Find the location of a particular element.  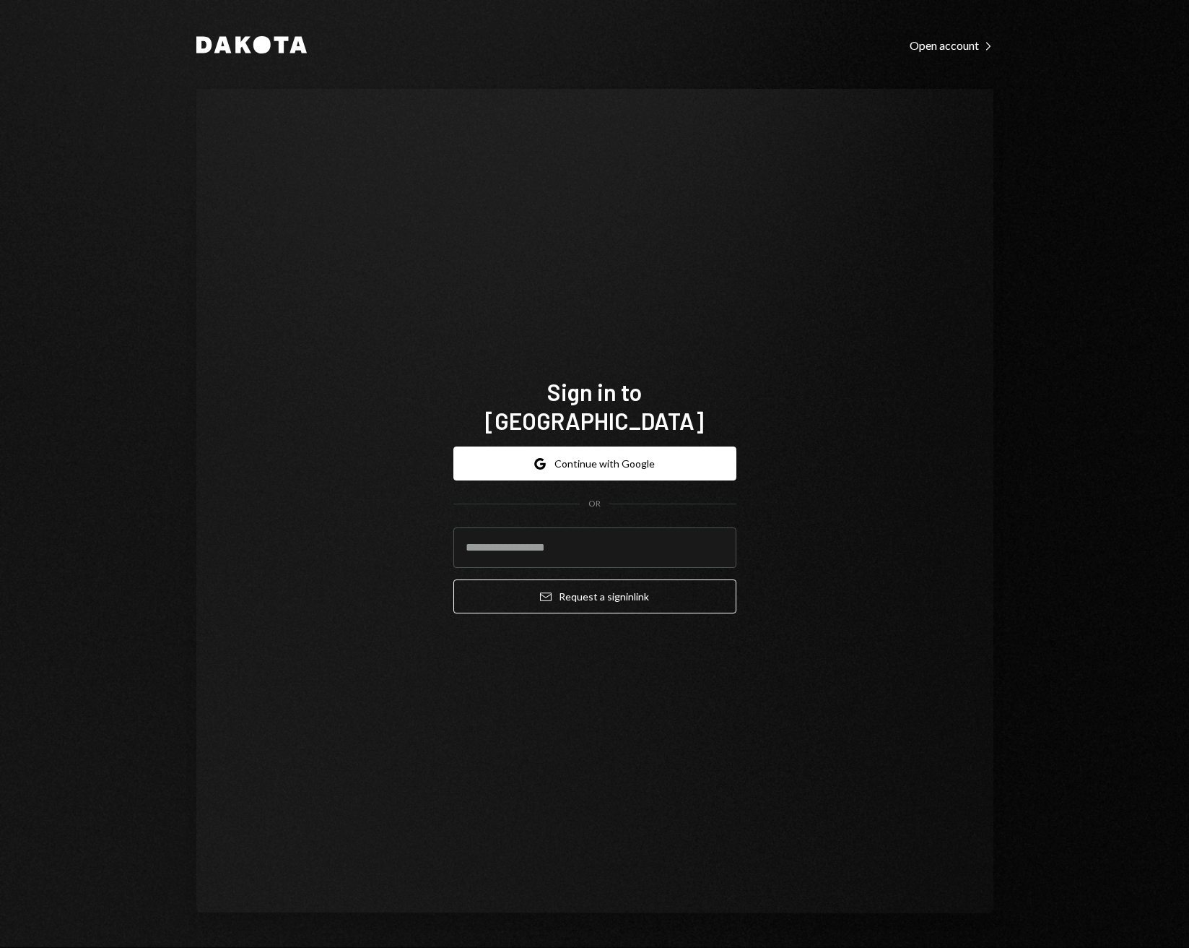

button: Request a signinlink is located at coordinates (595, 596).